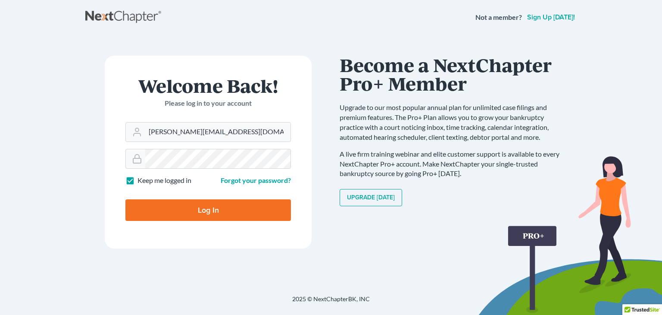  What do you see at coordinates (208, 210) in the screenshot?
I see `input: Log In` at bounding box center [208, 210].